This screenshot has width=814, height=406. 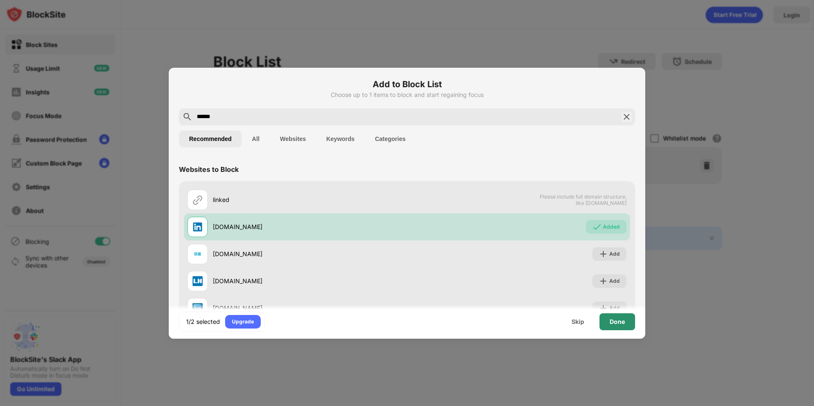 What do you see at coordinates (407, 95) in the screenshot?
I see `div: Choose up to 1 items to block and start regaining focus` at bounding box center [407, 95].